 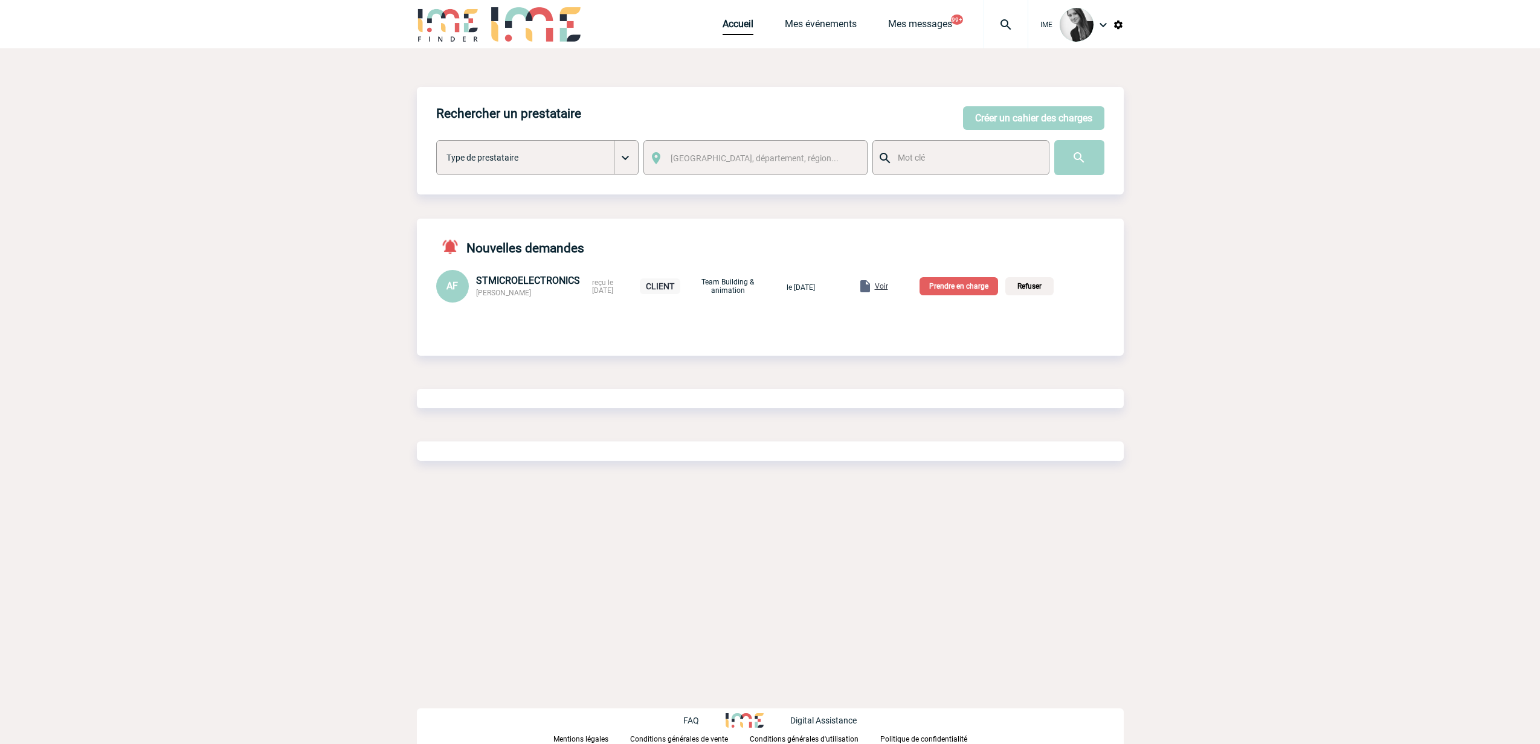 I want to click on p: Conditions générales d'utilisation, so click(x=804, y=739).